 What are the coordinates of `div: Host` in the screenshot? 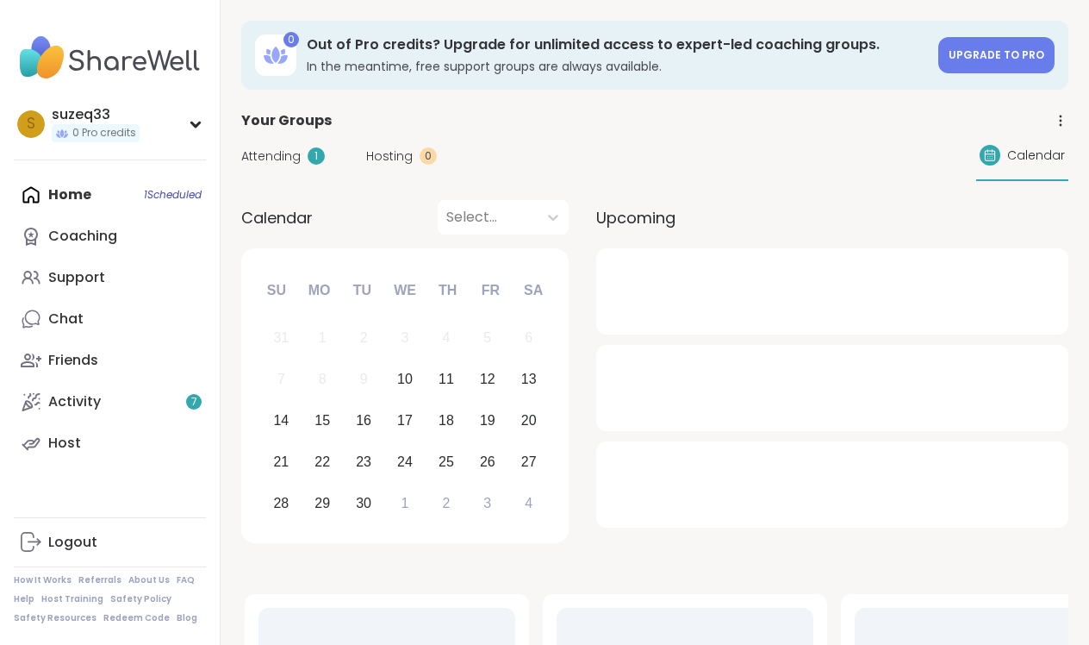 It's located at (65, 443).